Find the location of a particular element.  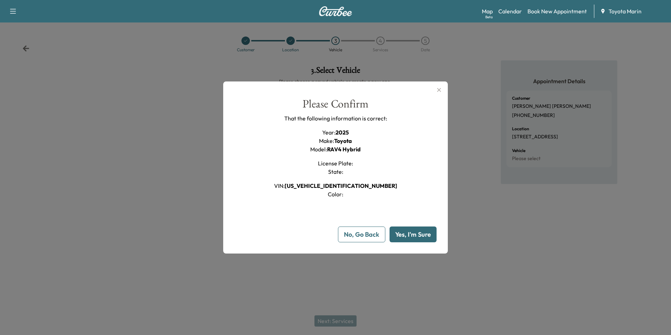

p: That the following information is correct: is located at coordinates (335, 118).